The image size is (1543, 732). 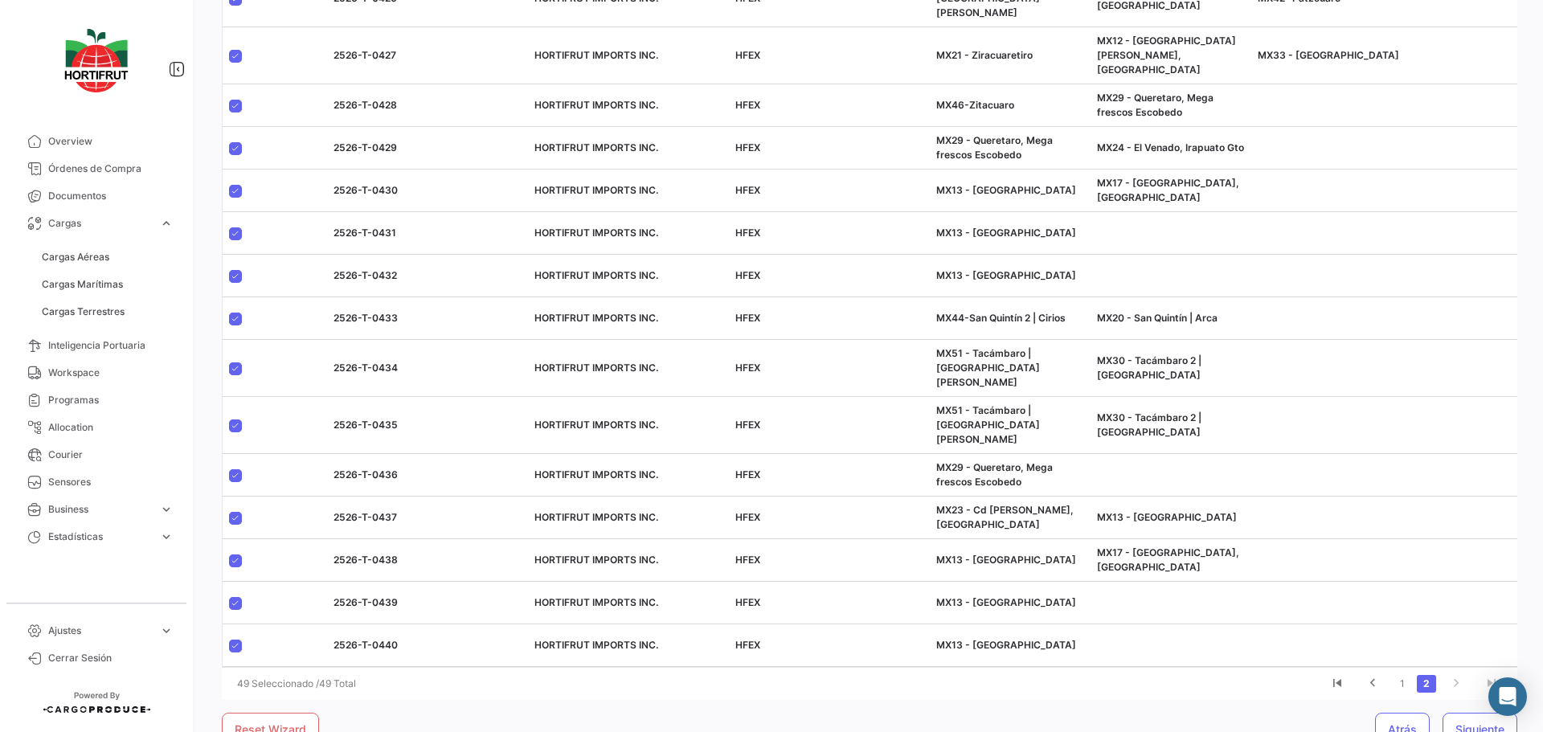 I want to click on img: logo-hortifrut.svg, so click(x=96, y=60).